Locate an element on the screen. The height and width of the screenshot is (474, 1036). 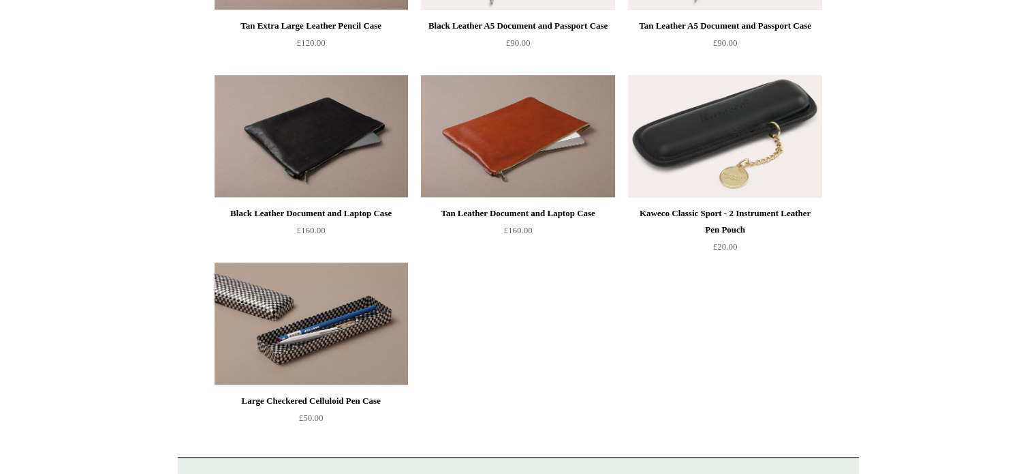
div: Kaweco Classic Sport - 2 Instrument Leather Pen Pouch is located at coordinates (725, 221).